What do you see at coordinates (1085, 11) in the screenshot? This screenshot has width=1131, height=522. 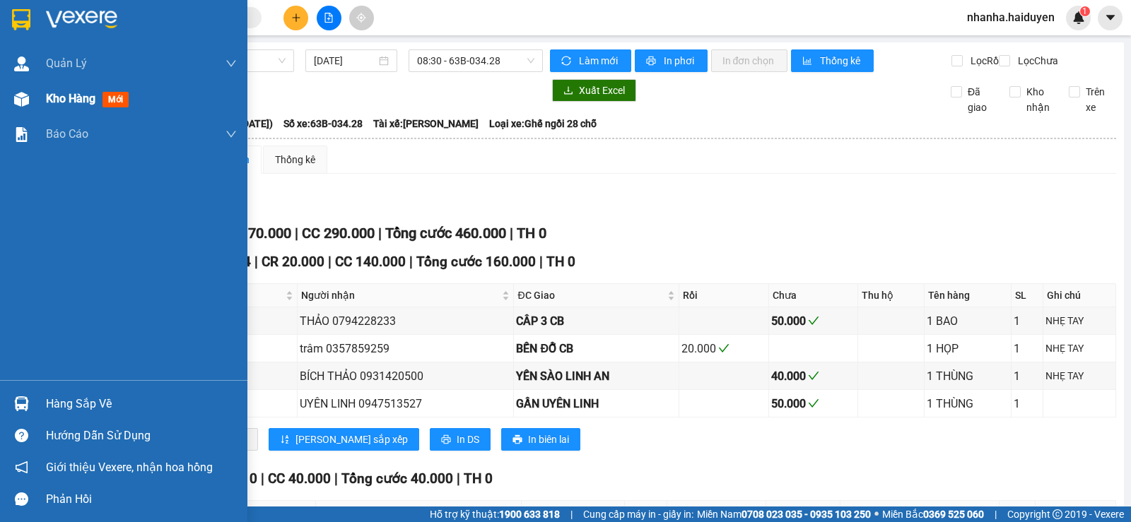 I see `sup: 1` at bounding box center [1085, 11].